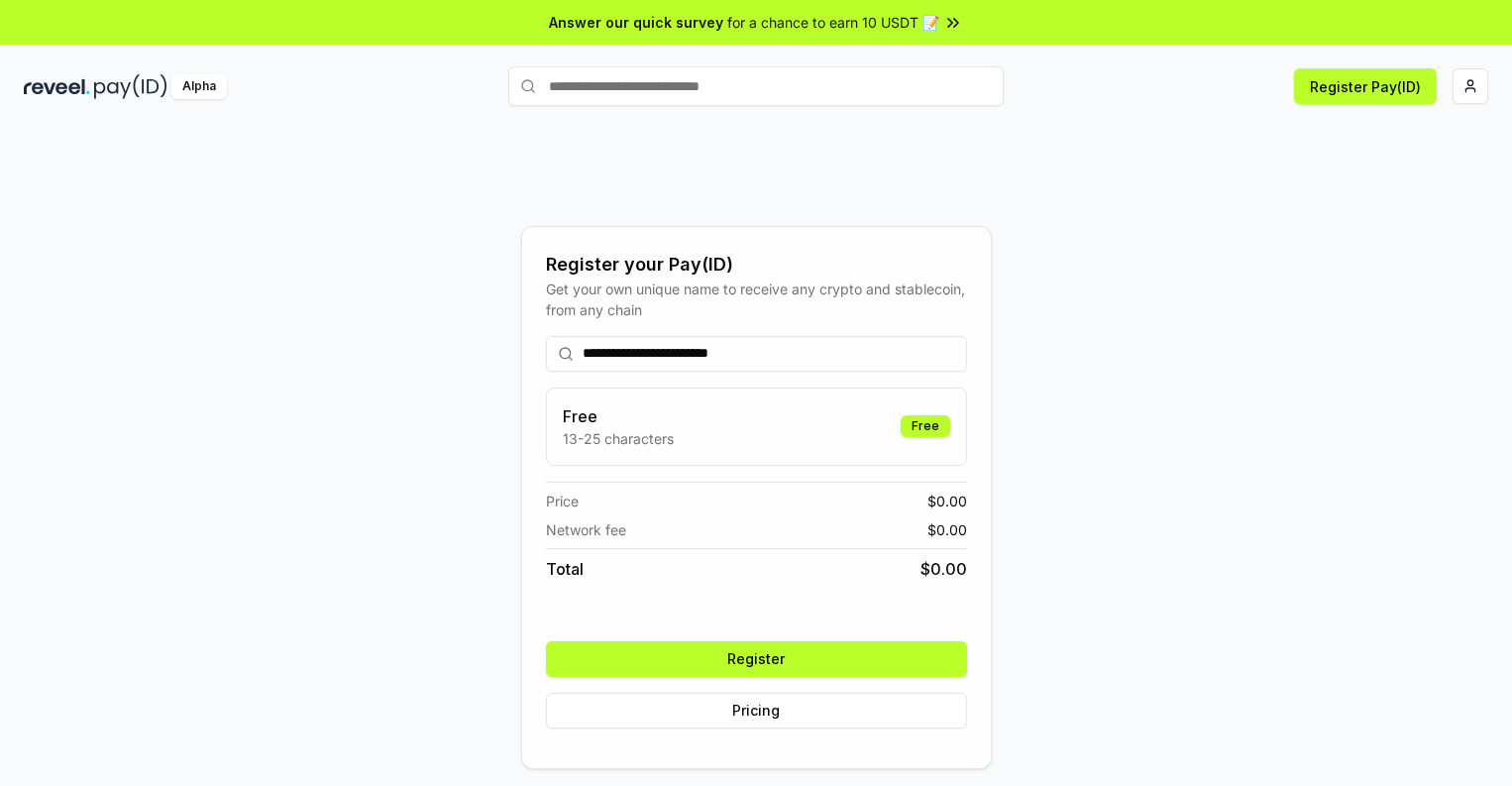 The width and height of the screenshot is (1512, 786). Describe the element at coordinates (1365, 86) in the screenshot. I see `button: Register Pay(ID)` at that location.